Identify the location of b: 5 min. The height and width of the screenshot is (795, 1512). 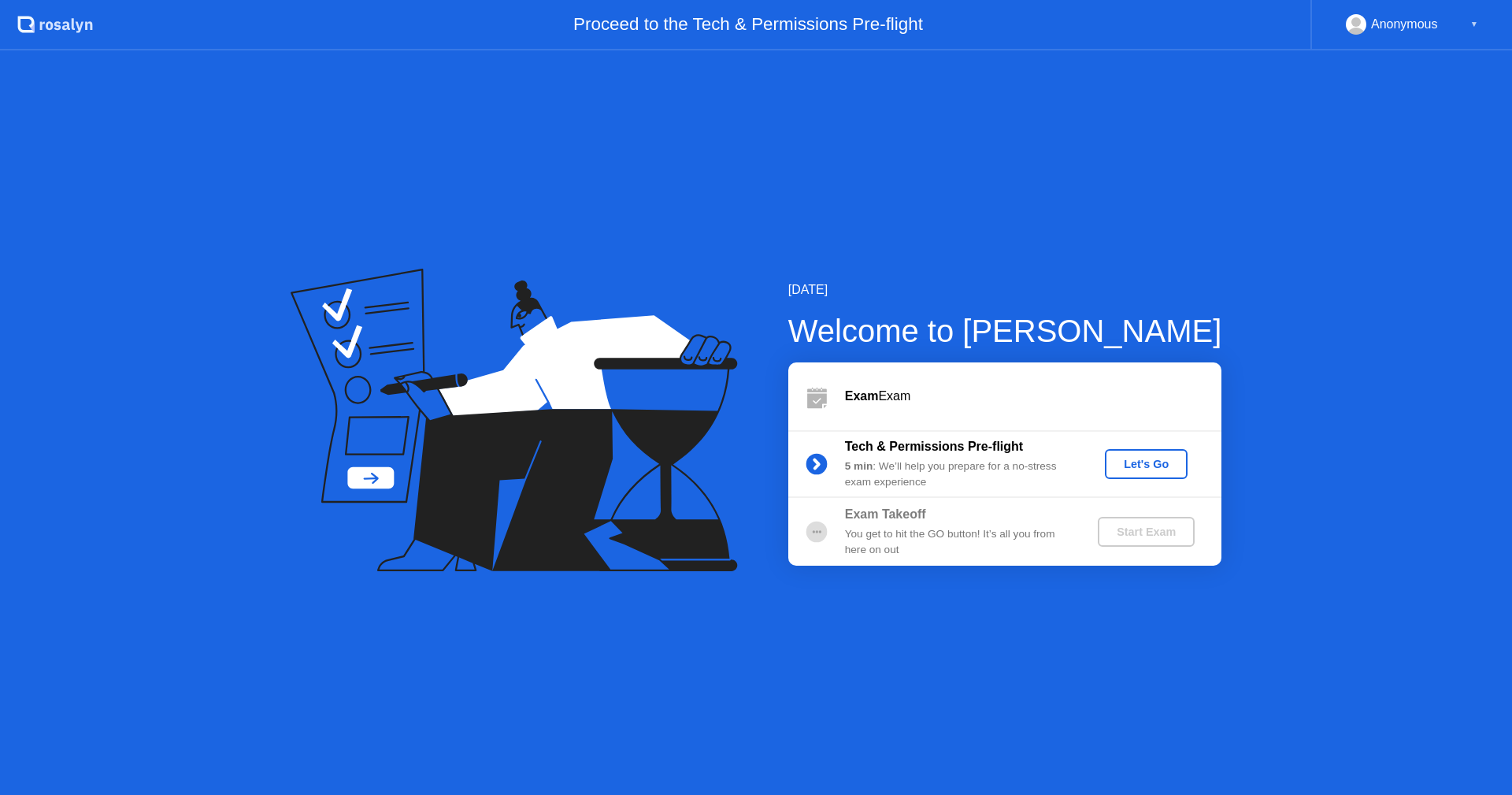
(860, 466).